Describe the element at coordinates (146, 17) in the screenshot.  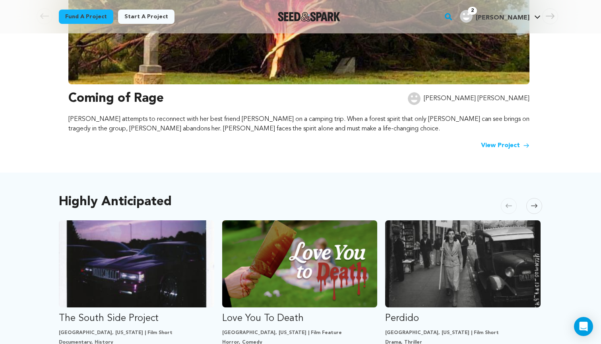
I see `a: Start a project` at that location.